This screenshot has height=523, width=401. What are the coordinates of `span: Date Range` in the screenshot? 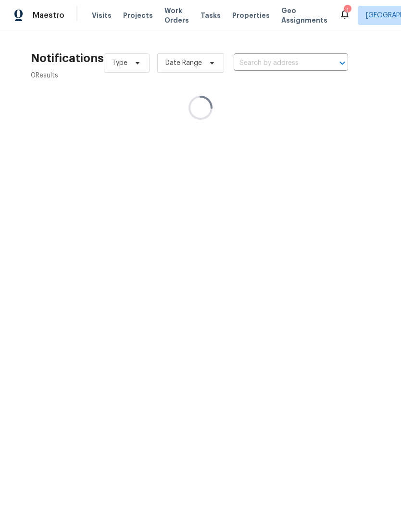 It's located at (184, 63).